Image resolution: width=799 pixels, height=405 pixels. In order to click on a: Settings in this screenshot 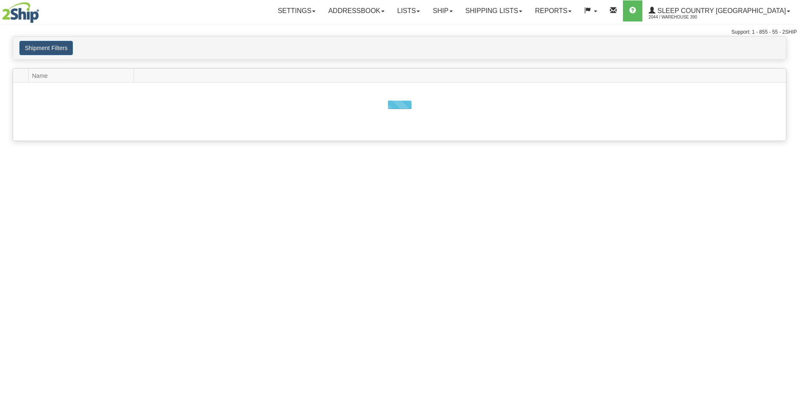, I will do `click(296, 11)`.